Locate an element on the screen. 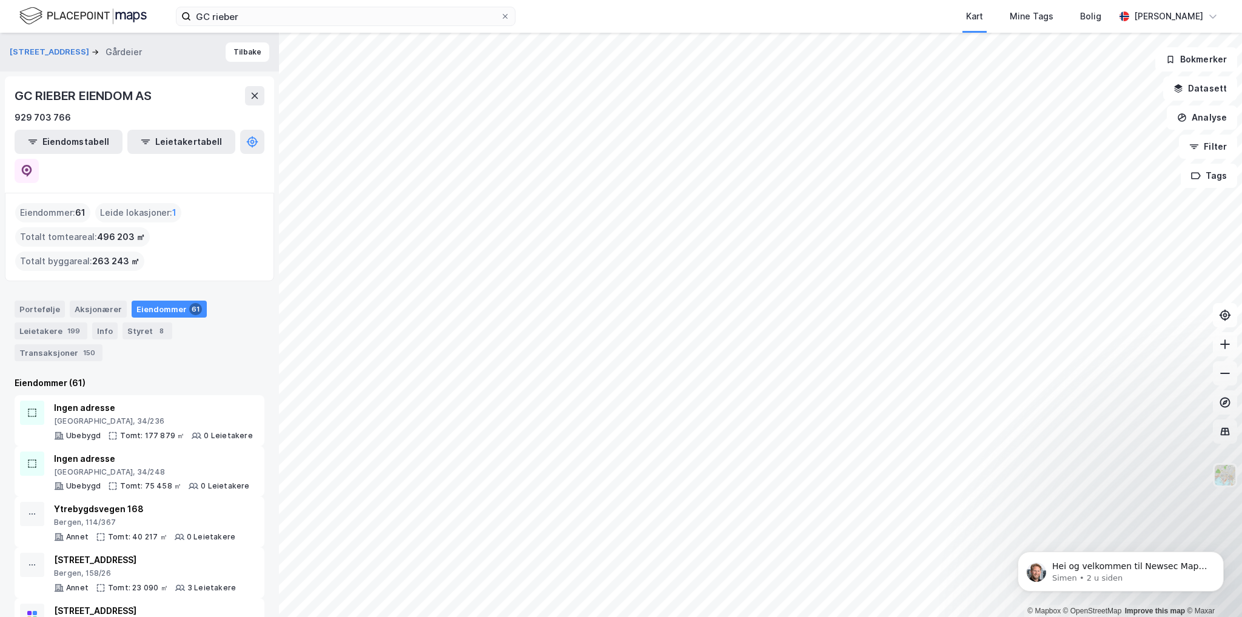 The height and width of the screenshot is (617, 1242). input: Søk på adresse, matrikkel, gårdeiere, leietakere eller personer is located at coordinates (346, 16).